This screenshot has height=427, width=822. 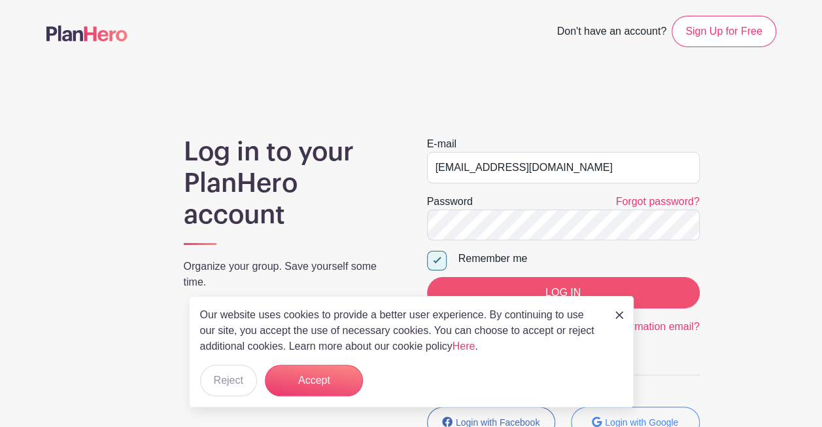 I want to click on a: Forgot password?, so click(x=657, y=201).